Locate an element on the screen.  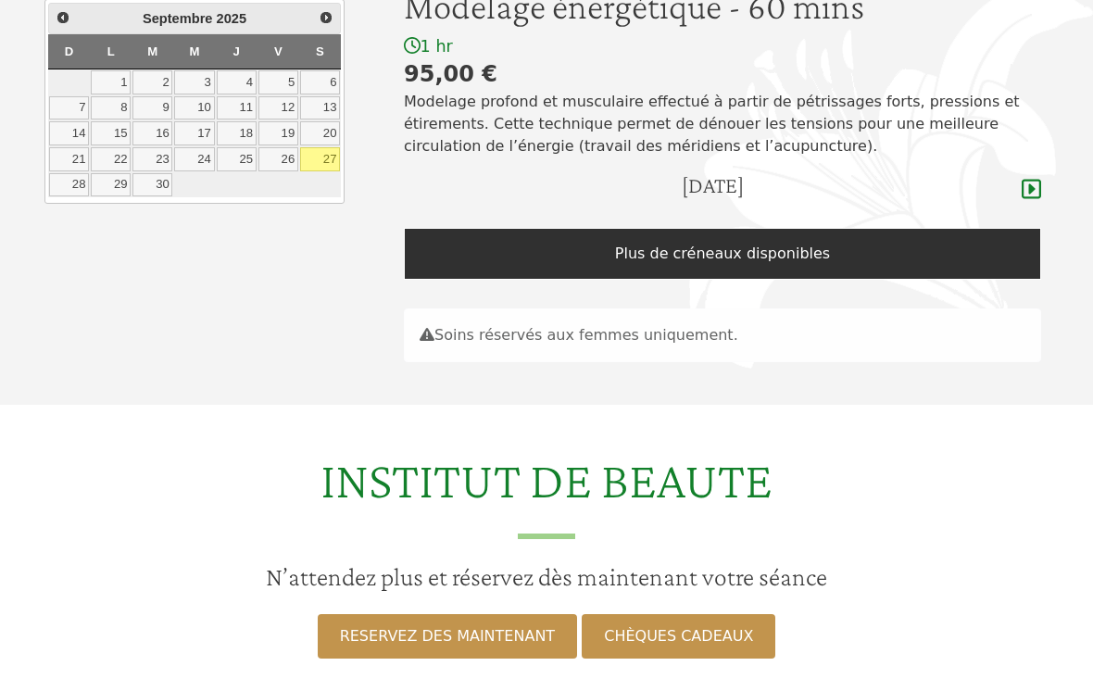
a: 13 is located at coordinates (320, 108).